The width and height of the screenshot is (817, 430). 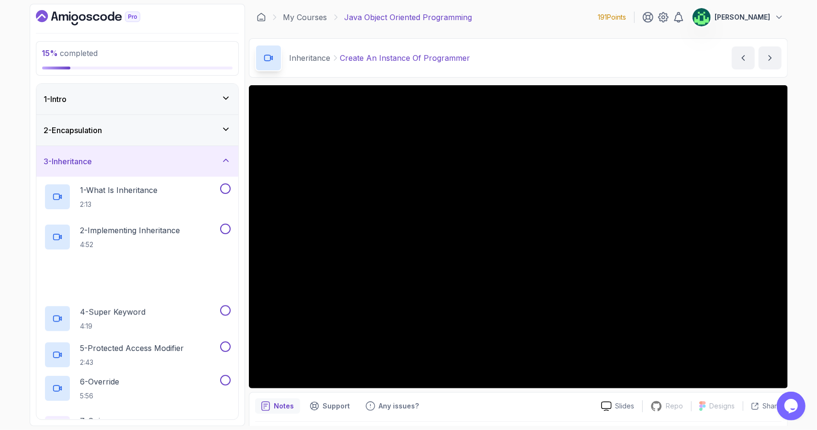 What do you see at coordinates (119, 190) in the screenshot?
I see `p: 1 - What Is Inheritance` at bounding box center [119, 190].